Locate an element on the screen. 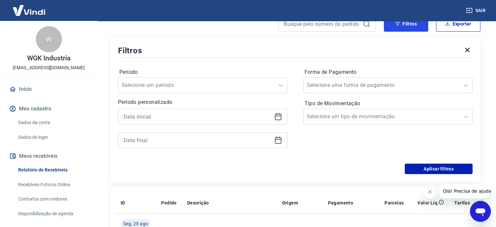 This screenshot has width=496, height=227. button: Filtros is located at coordinates (406, 24).